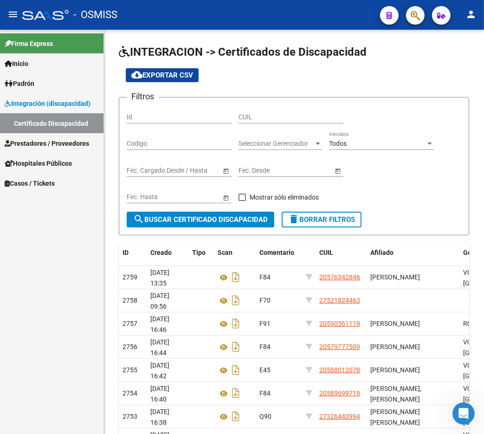  What do you see at coordinates (276, 144) in the screenshot?
I see `span: Seleccionar Gerenciador` at bounding box center [276, 144].